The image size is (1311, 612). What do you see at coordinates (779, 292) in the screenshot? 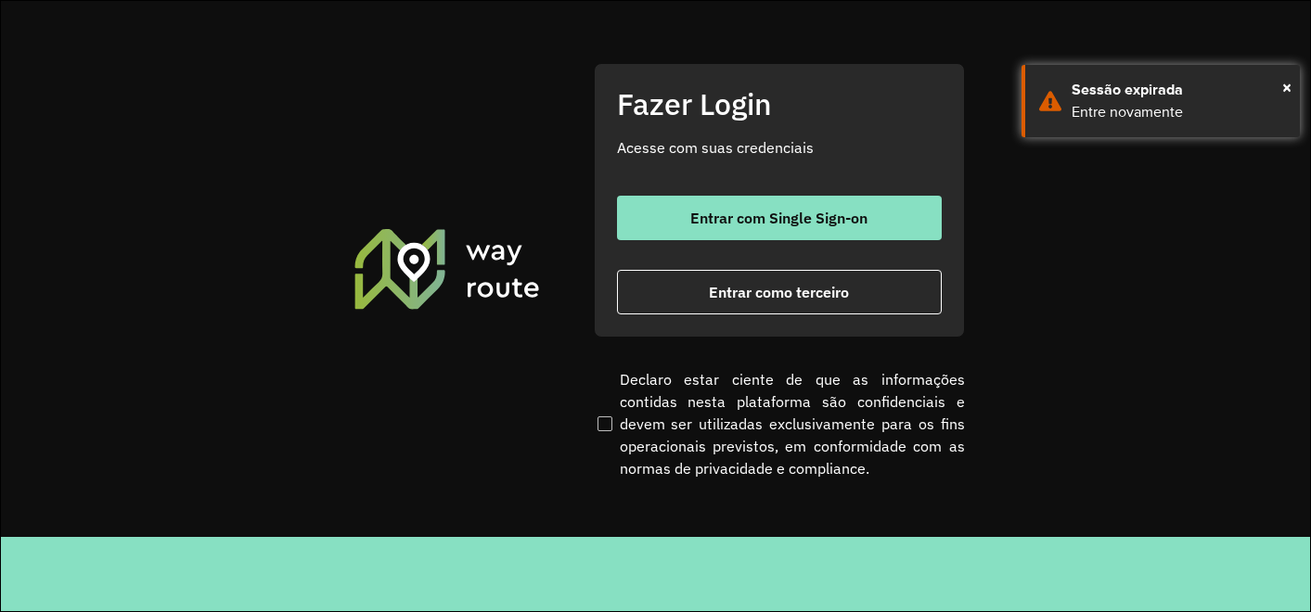
I see `span: Entrar como terceiro` at bounding box center [779, 292].